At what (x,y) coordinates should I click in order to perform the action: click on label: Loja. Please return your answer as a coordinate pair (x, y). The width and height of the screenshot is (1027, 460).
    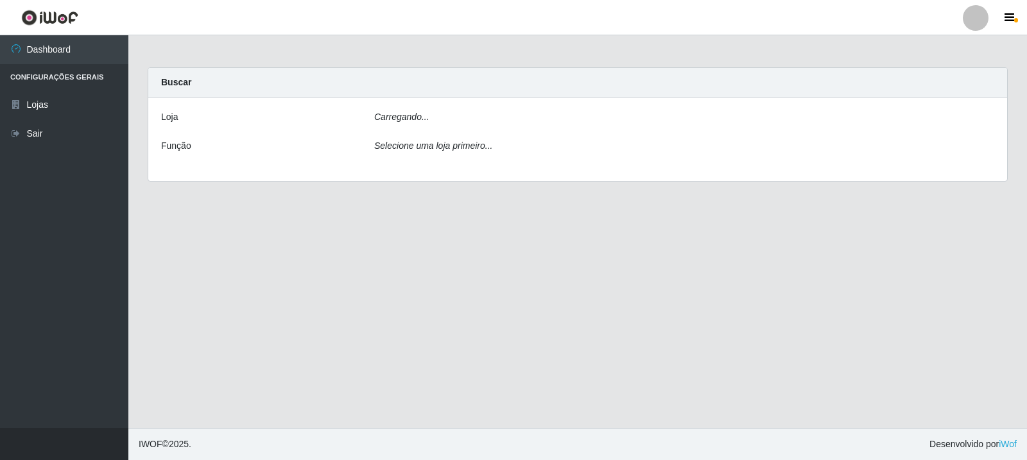
    Looking at the image, I should click on (169, 117).